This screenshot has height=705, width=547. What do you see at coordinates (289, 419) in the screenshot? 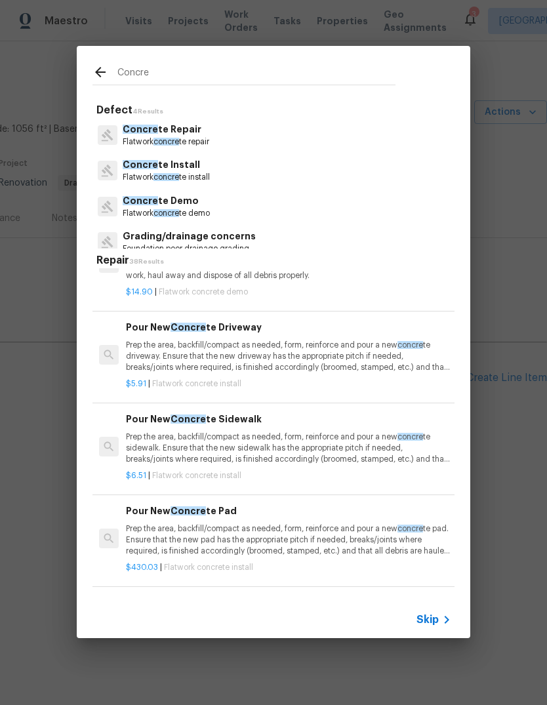
I see `h6: Pour New te Sidewalk` at bounding box center [289, 419].